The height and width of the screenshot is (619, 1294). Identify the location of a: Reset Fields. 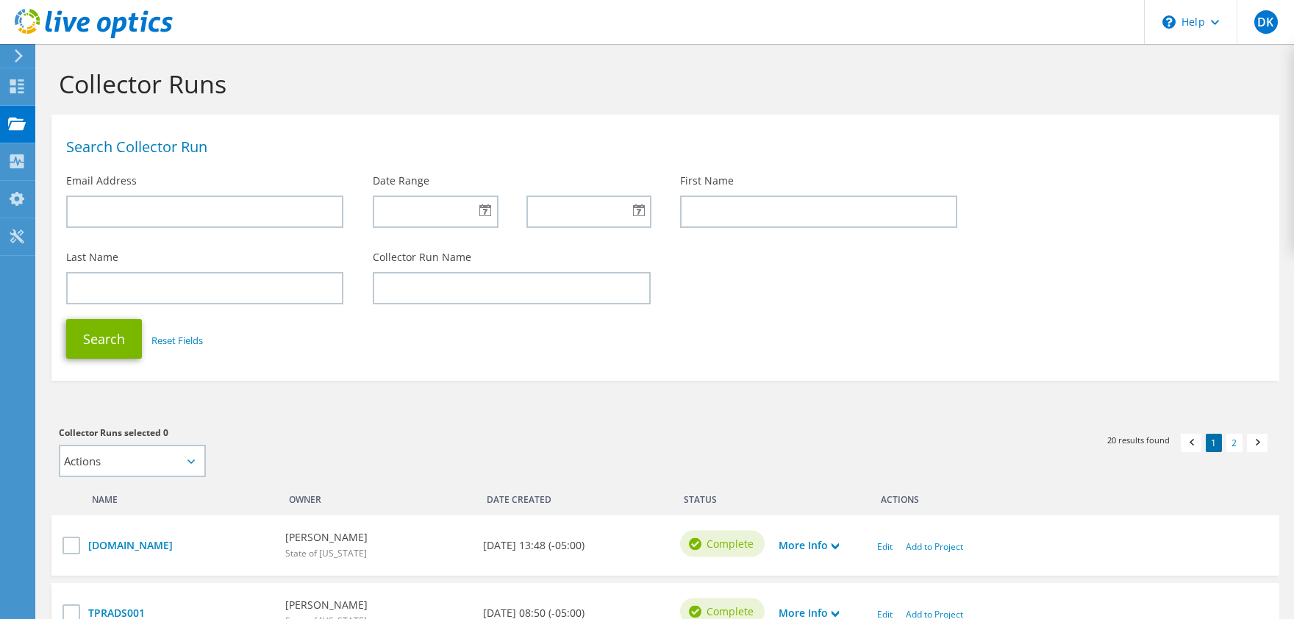
(177, 340).